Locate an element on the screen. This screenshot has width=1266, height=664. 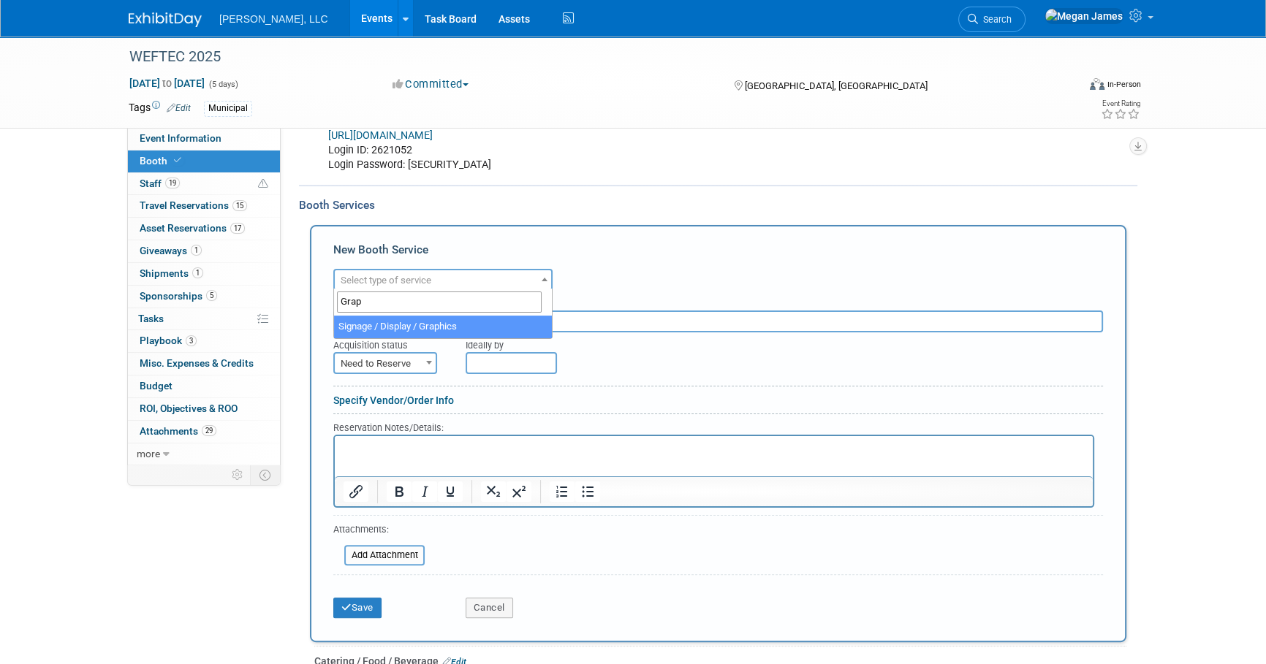
button: Committed is located at coordinates (431, 84).